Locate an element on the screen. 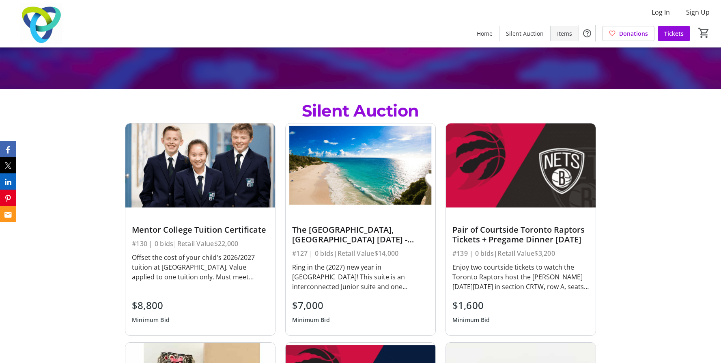 This screenshot has width=721, height=363. div: Silent Auction is located at coordinates (360, 111).